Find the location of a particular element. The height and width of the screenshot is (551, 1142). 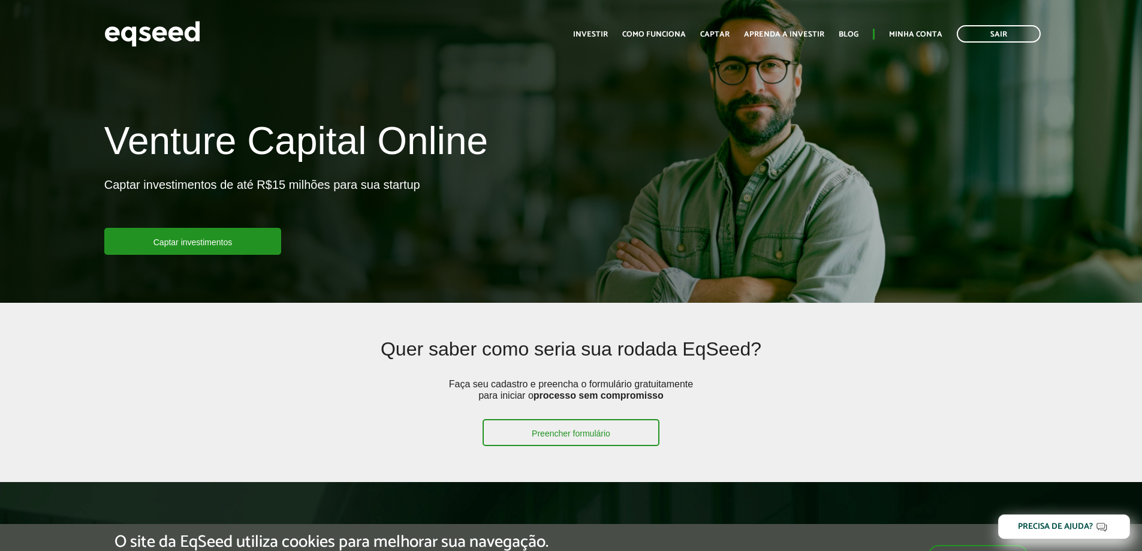

a: Como funciona is located at coordinates (654, 34).